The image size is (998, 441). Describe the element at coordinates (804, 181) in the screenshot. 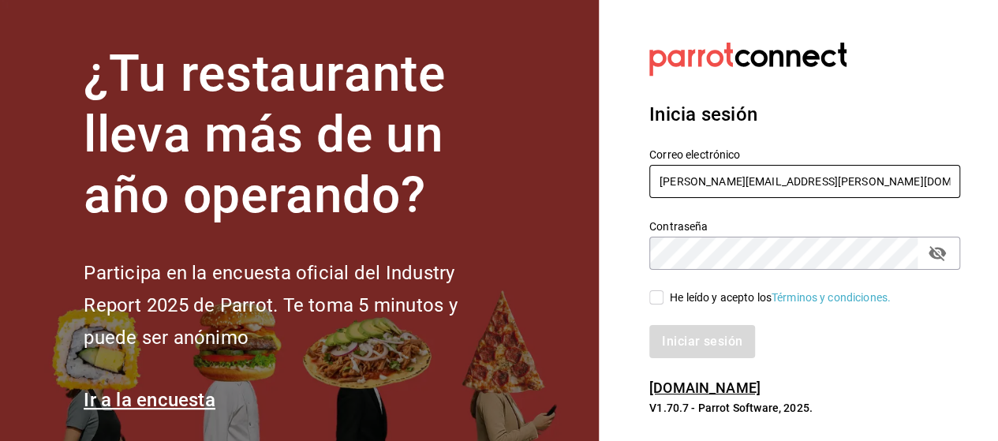

I see `input: Ingresa tu correo electrónico` at that location.